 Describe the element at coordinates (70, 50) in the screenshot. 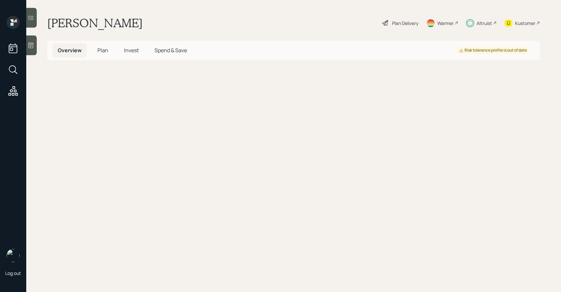

I see `span: Overview` at that location.